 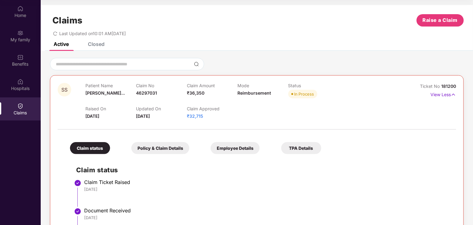 I want to click on p: Raised On, so click(x=111, y=108).